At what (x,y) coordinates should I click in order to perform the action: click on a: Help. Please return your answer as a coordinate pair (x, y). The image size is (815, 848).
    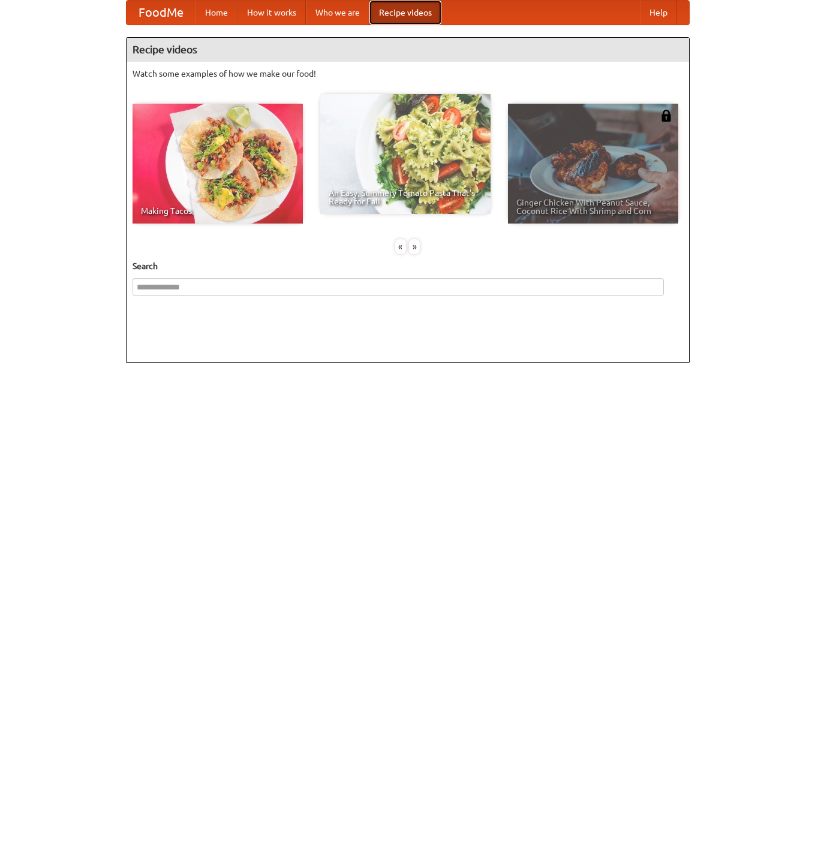
    Looking at the image, I should click on (658, 13).